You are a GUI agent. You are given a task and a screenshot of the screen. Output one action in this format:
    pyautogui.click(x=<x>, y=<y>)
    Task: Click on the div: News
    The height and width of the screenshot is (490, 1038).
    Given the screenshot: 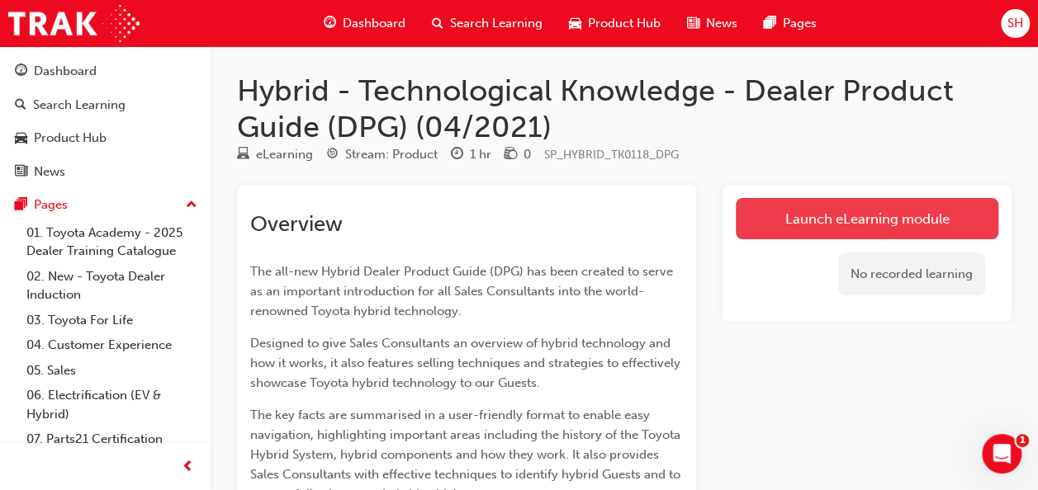 What is the action you would take?
    pyautogui.click(x=50, y=172)
    